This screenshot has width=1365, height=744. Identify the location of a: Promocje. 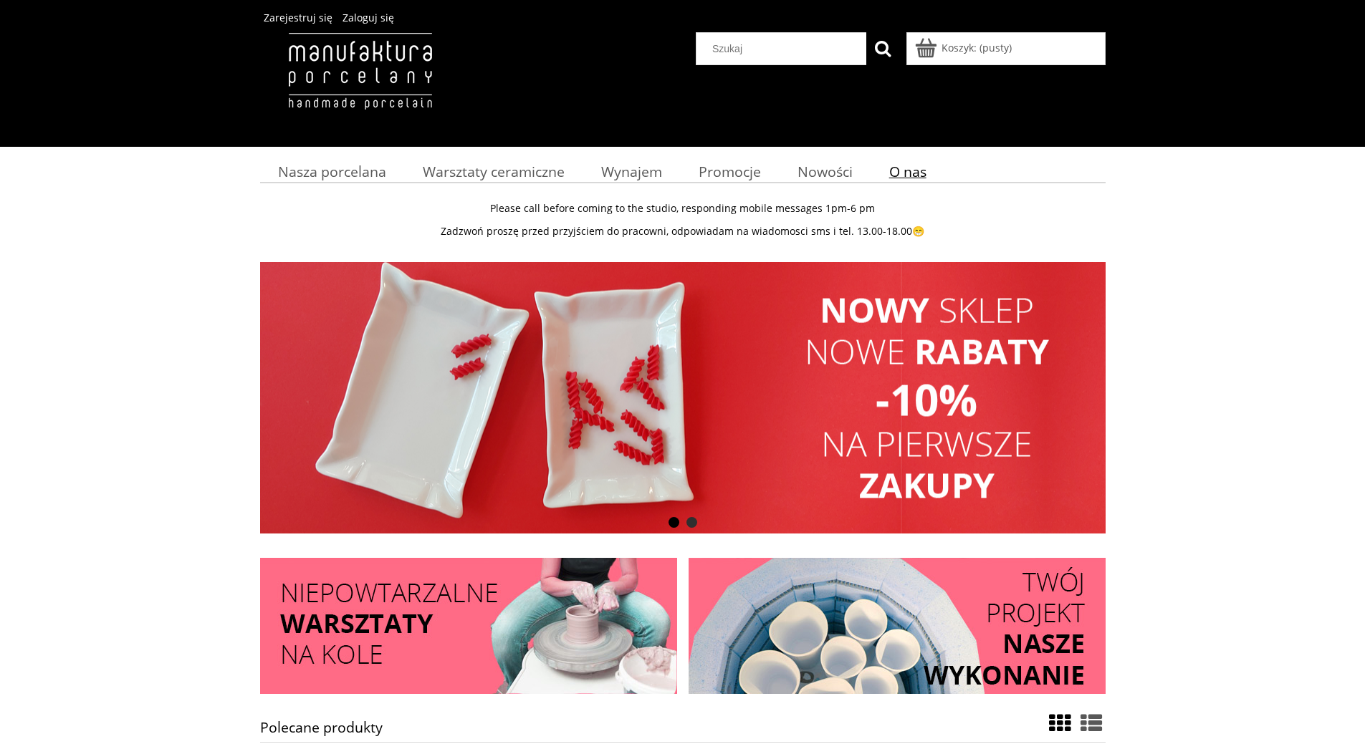
(729, 171).